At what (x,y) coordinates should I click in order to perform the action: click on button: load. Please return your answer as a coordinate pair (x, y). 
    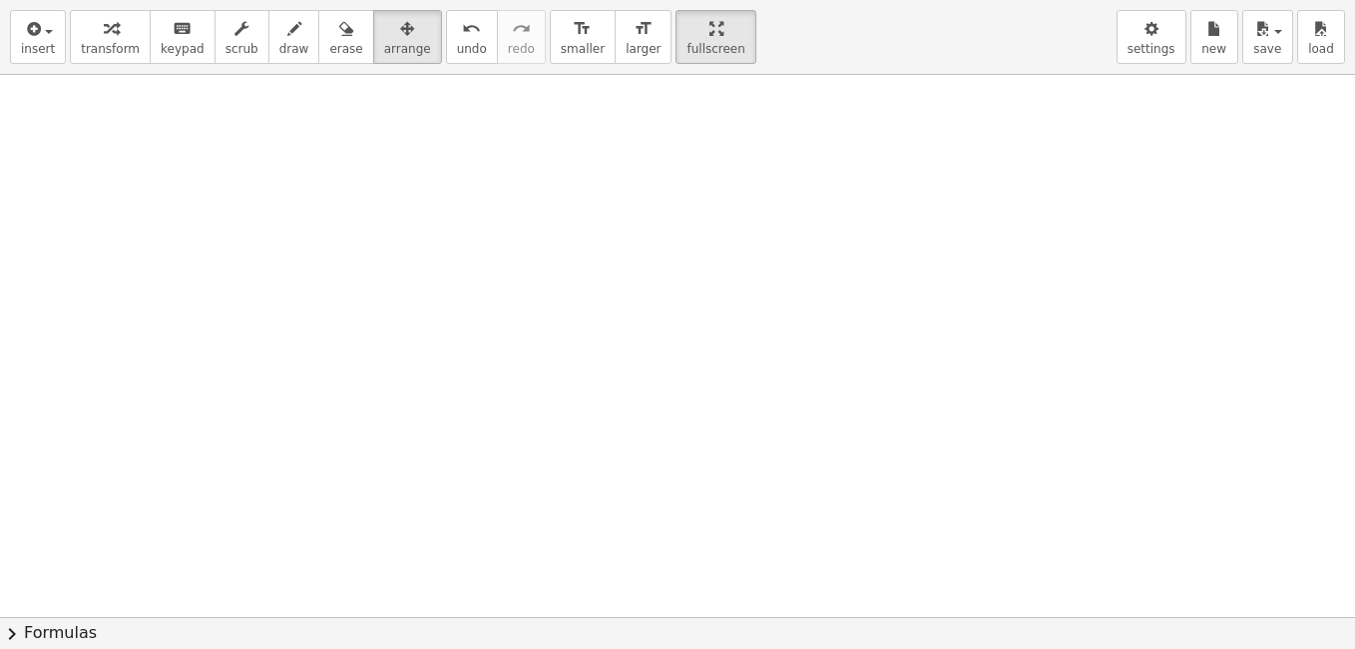
    Looking at the image, I should click on (1321, 37).